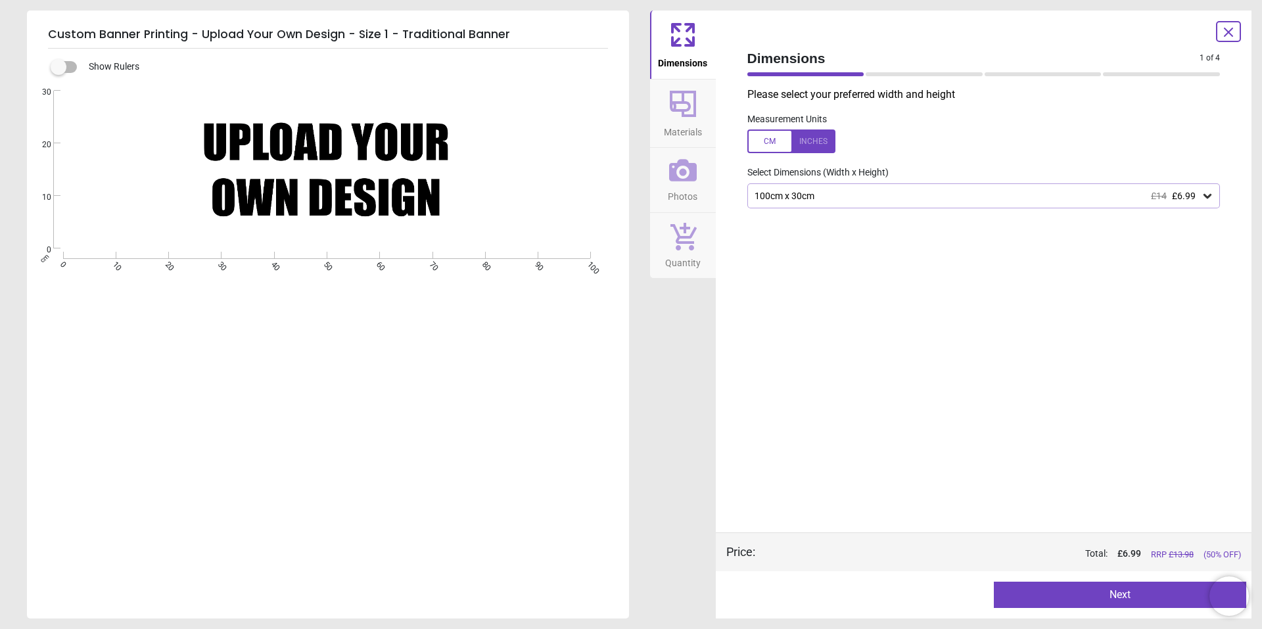  I want to click on button: Next, so click(1120, 595).